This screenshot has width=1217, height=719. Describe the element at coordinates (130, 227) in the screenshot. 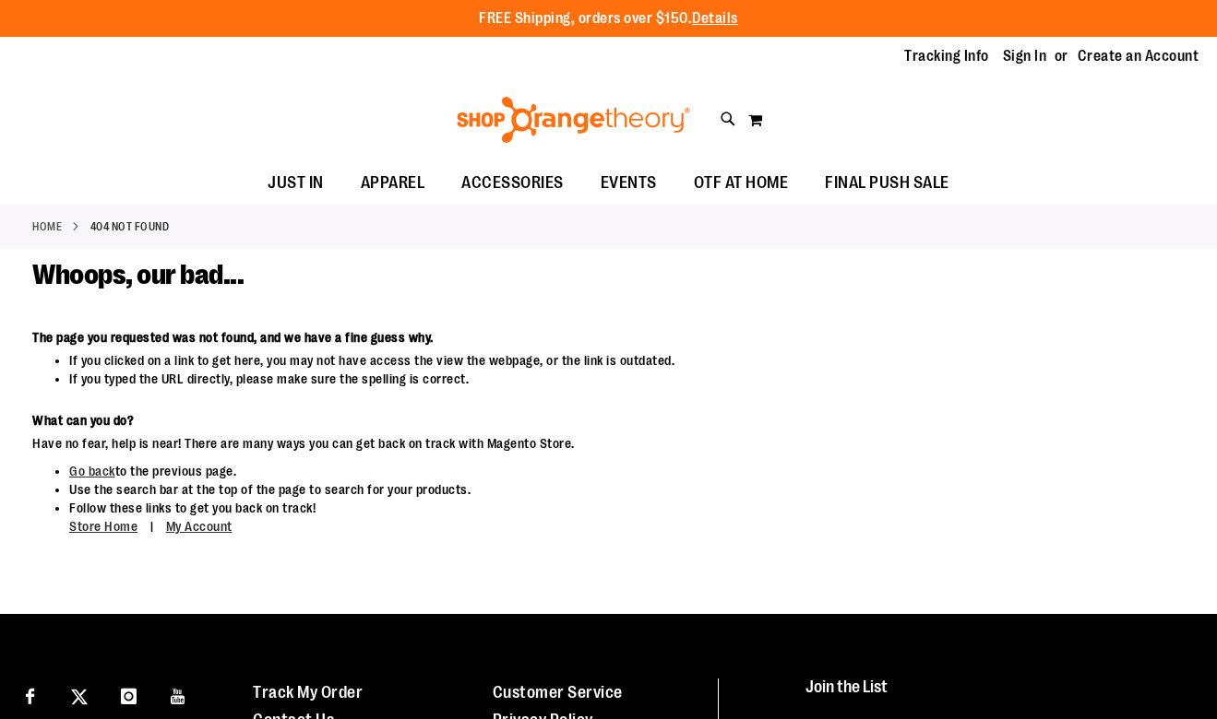

I see `strong: 404 Not Found` at that location.